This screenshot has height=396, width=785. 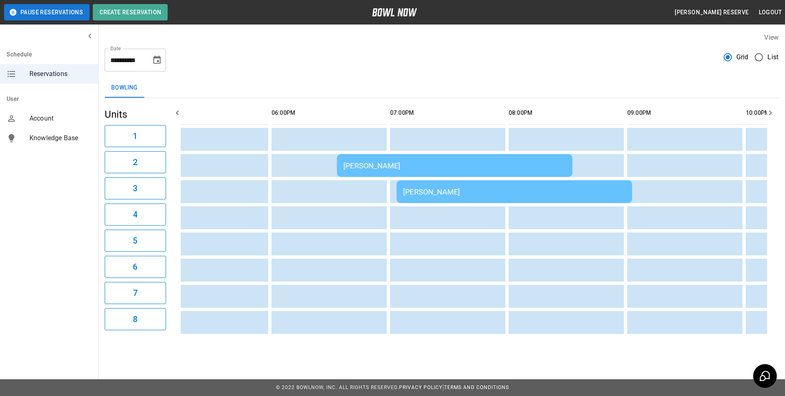 What do you see at coordinates (135, 267) in the screenshot?
I see `button: 6` at bounding box center [135, 267].